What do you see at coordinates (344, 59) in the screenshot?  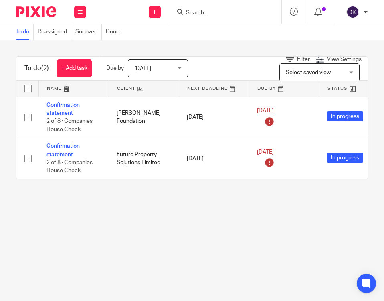 I see `span: View Settings` at bounding box center [344, 59].